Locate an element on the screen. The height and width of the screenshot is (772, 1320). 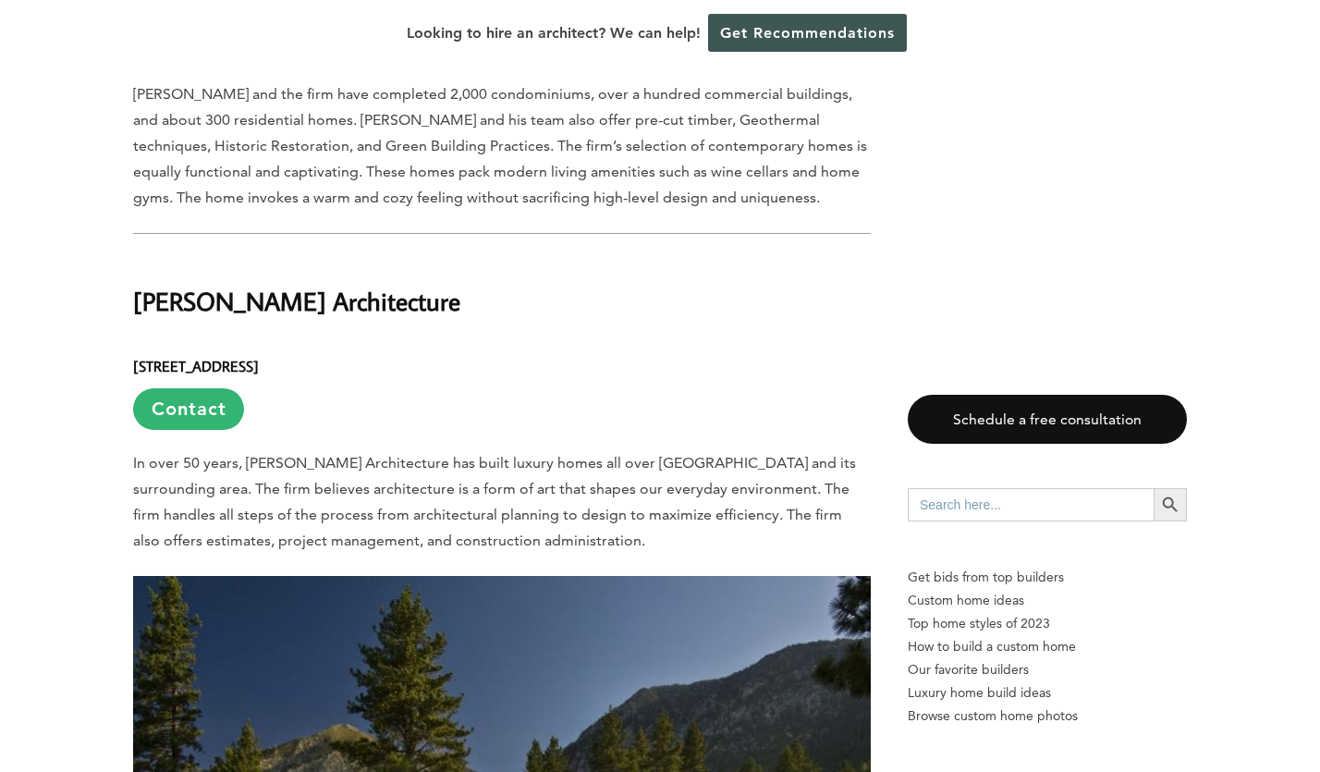
a: Contact is located at coordinates (189, 409).